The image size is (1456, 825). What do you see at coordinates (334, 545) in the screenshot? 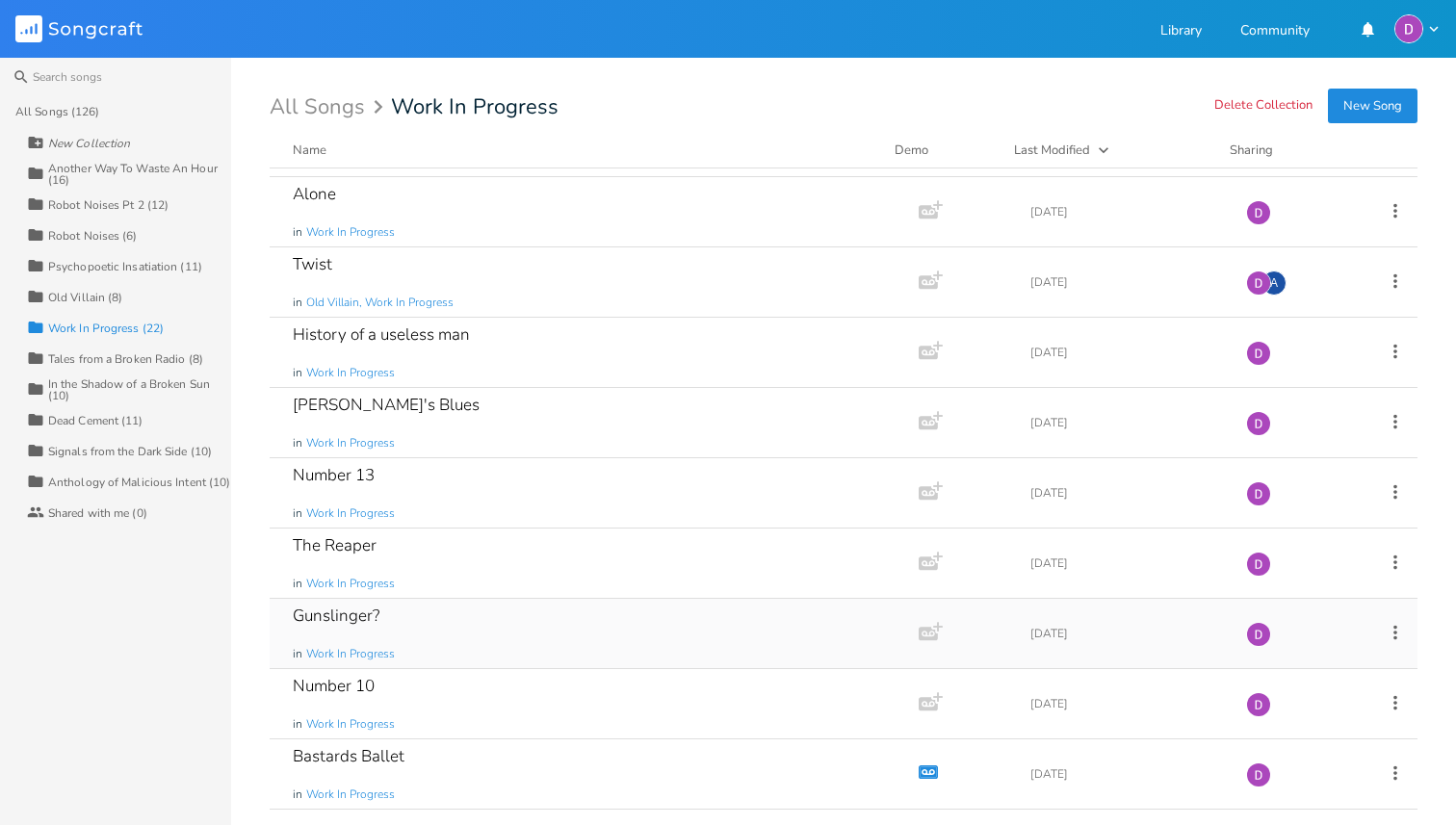
I see `div: The Reaper` at bounding box center [334, 545].